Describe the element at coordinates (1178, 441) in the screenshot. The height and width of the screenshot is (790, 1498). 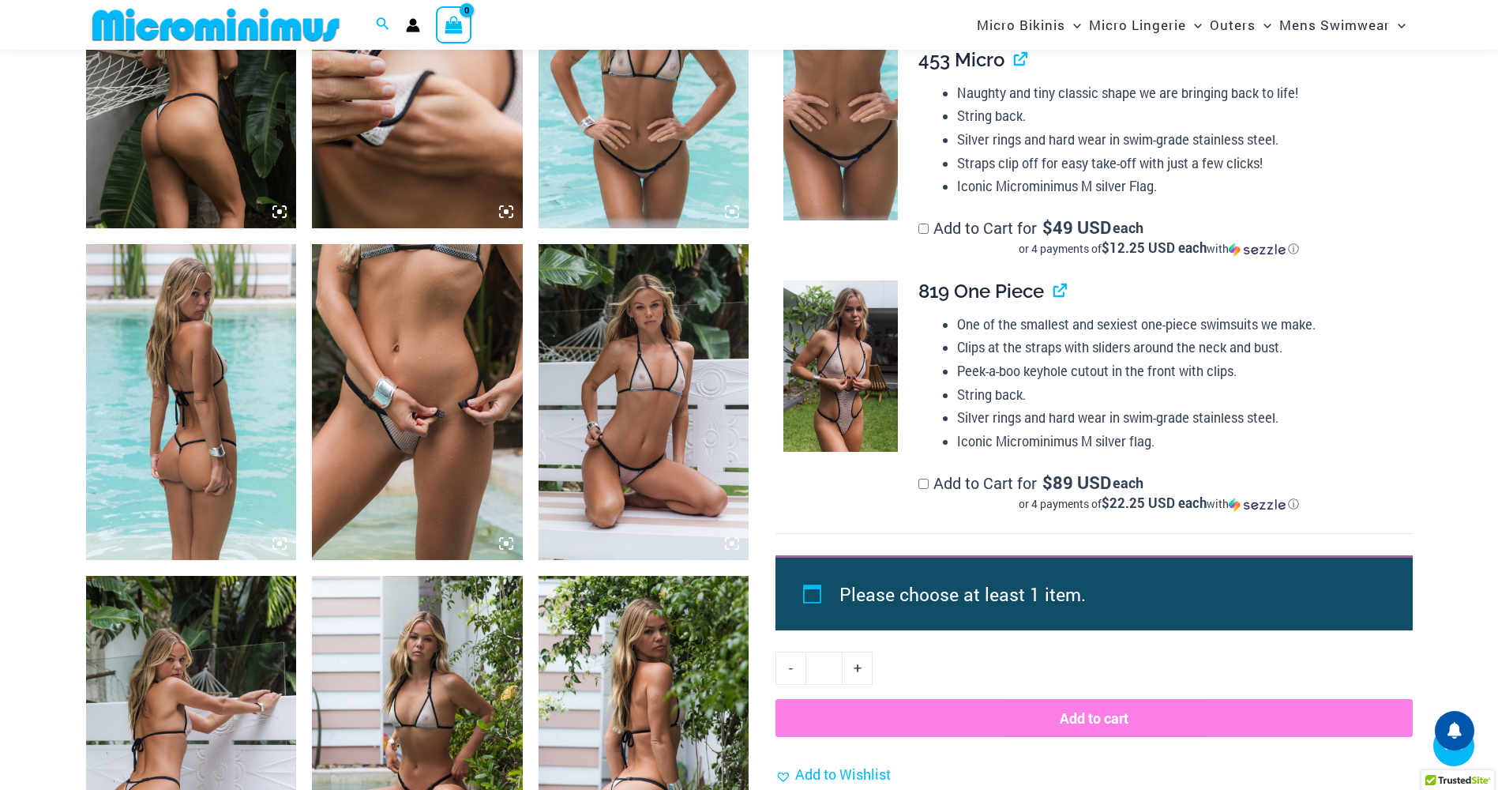
I see `li: Iconic Microminimus M silver flag.` at that location.